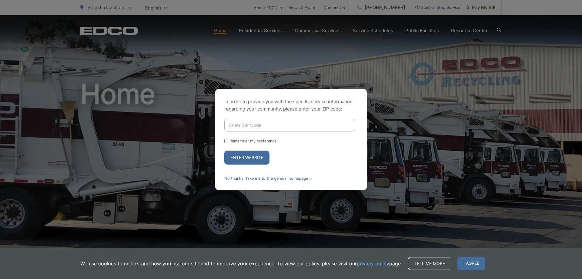  I want to click on a: Tell me more, so click(429, 263).